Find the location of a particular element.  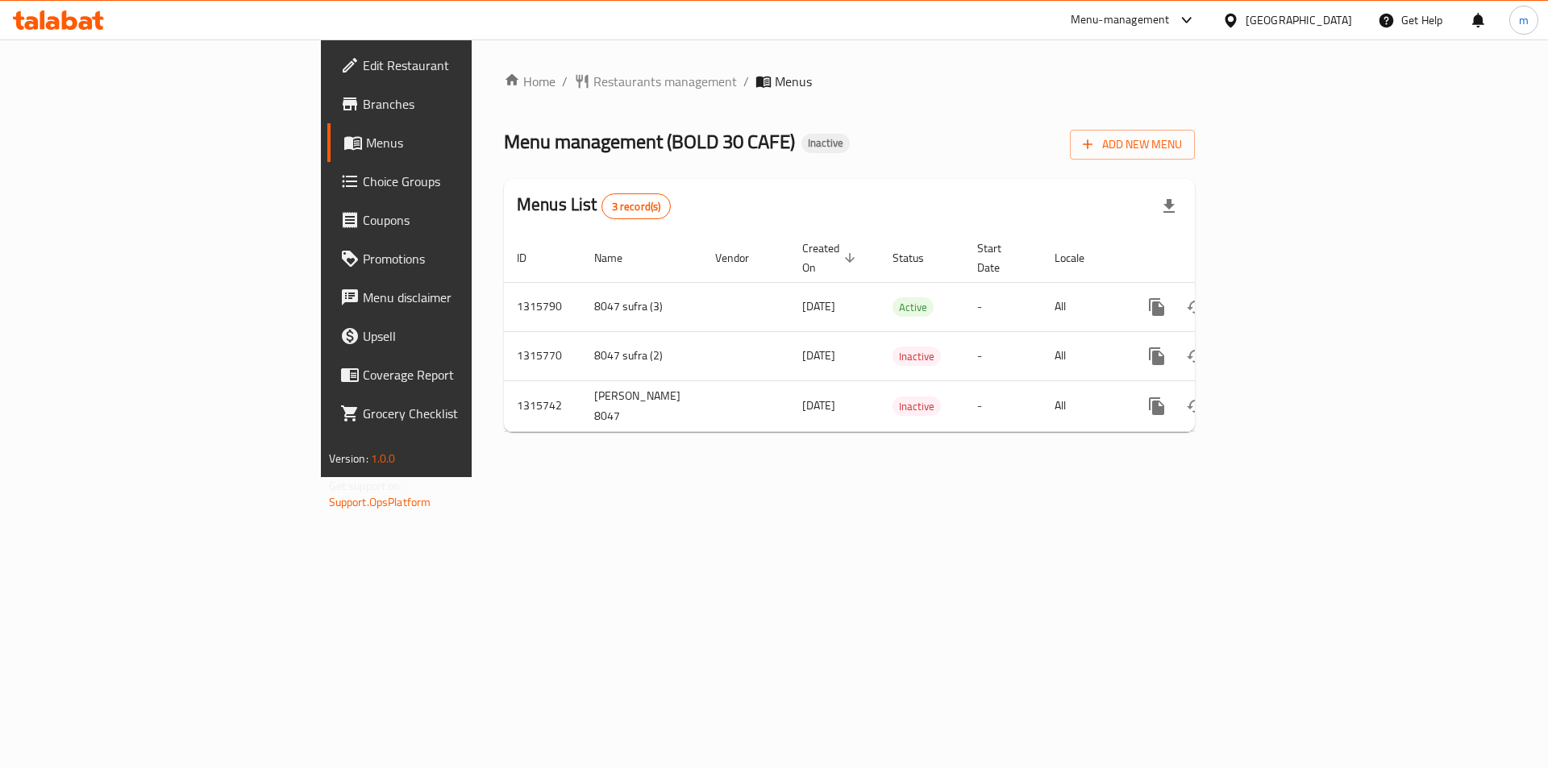

span: Version: is located at coordinates (348, 459).